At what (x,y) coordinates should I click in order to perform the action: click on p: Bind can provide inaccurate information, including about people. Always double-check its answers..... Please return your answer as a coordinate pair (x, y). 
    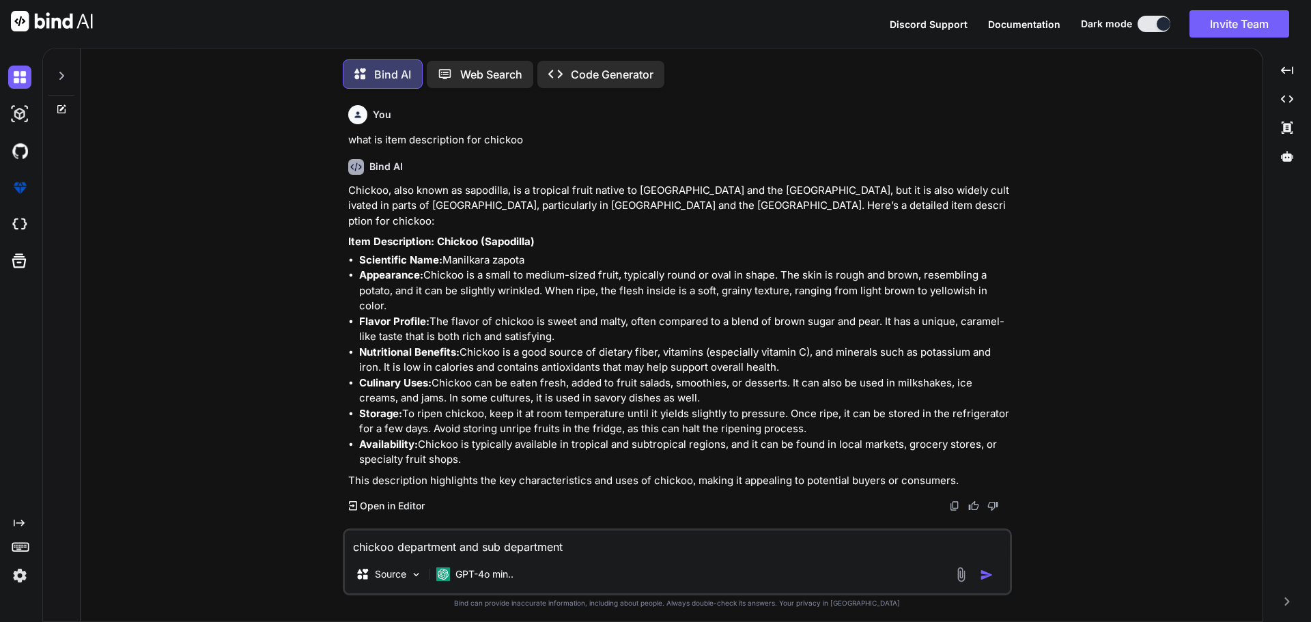
    Looking at the image, I should click on (677, 603).